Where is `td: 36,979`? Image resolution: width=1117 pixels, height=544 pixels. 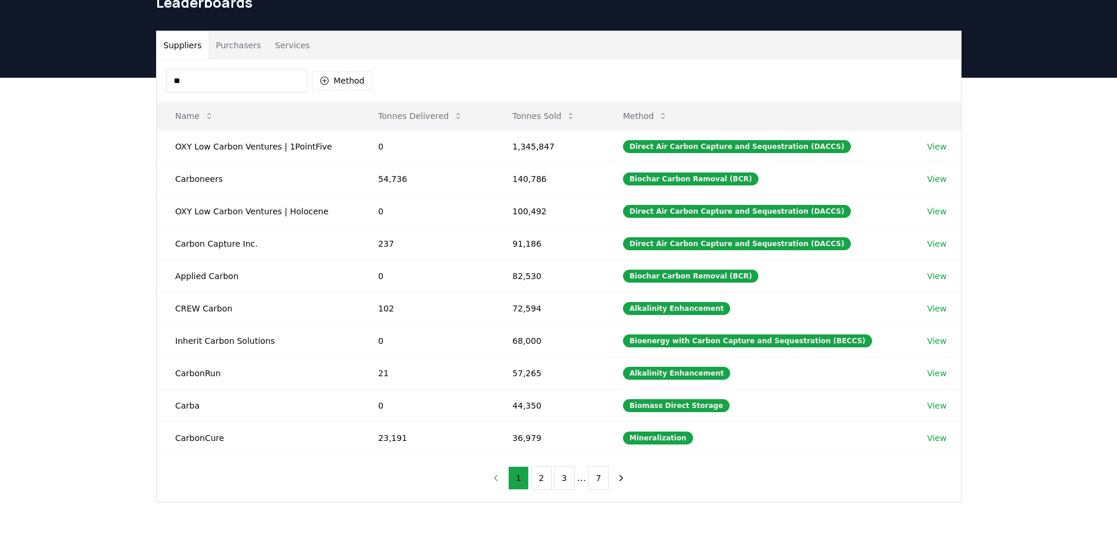 td: 36,979 is located at coordinates (549, 438).